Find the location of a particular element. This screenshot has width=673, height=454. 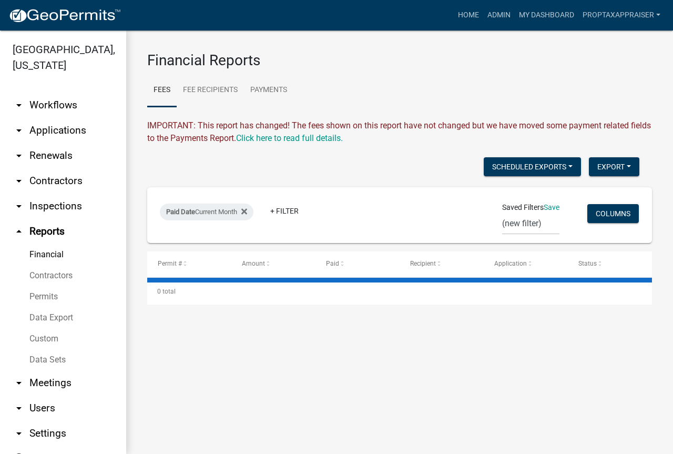

div: IMPORTANT: This report has changed! The fees shown on this report have not changed but we have mo... is located at coordinates (399, 132).